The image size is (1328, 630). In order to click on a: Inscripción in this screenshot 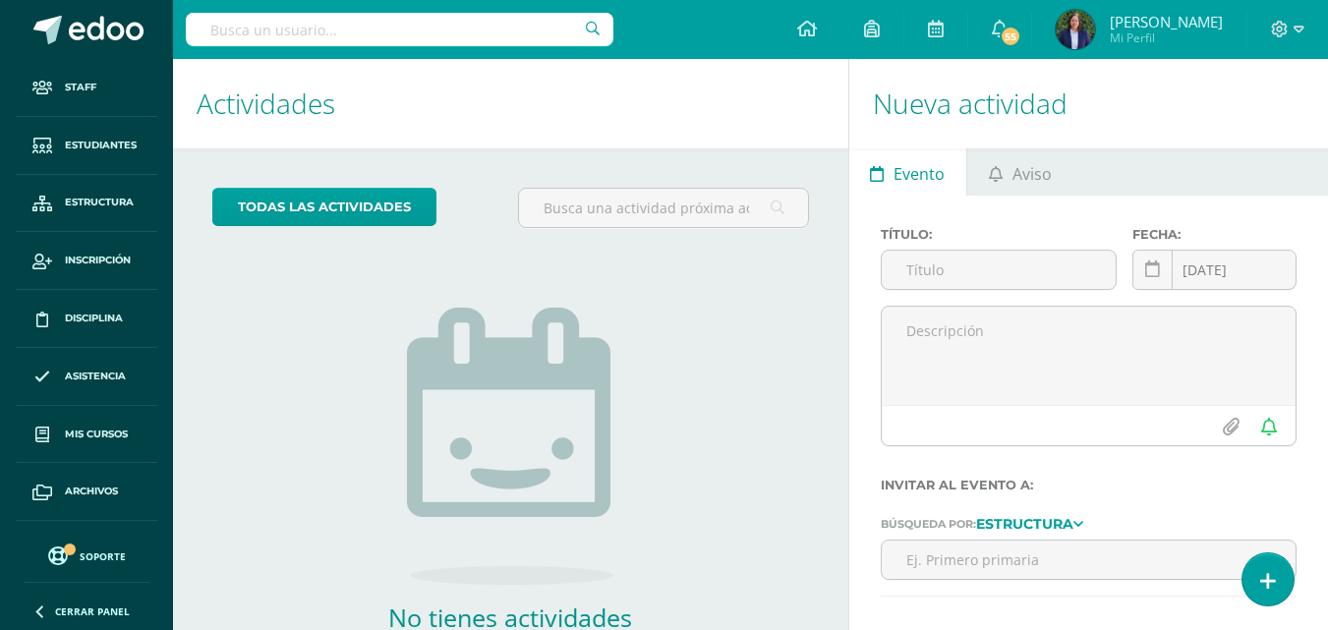, I will do `click(86, 260)`.